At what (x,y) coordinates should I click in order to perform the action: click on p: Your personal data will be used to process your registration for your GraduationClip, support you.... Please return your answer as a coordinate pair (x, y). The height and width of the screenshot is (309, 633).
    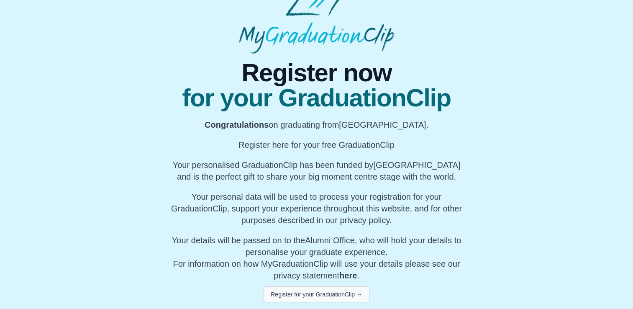
    Looking at the image, I should click on (316, 208).